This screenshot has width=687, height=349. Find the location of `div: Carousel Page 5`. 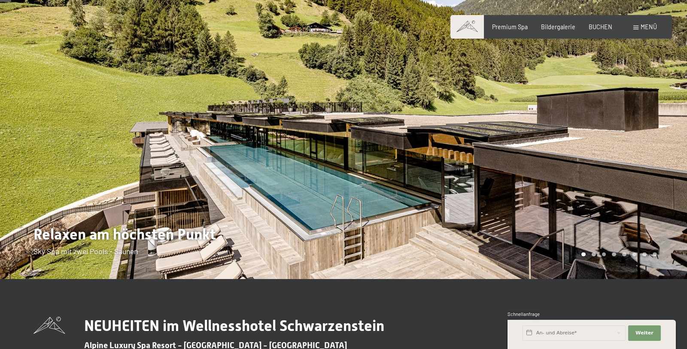

div: Carousel Page 5 is located at coordinates (624, 255).